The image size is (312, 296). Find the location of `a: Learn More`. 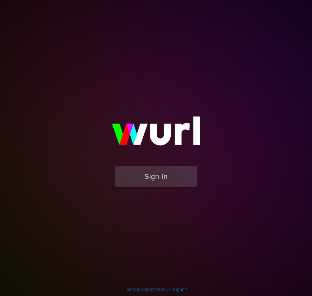

a: Learn More is located at coordinates (136, 290).